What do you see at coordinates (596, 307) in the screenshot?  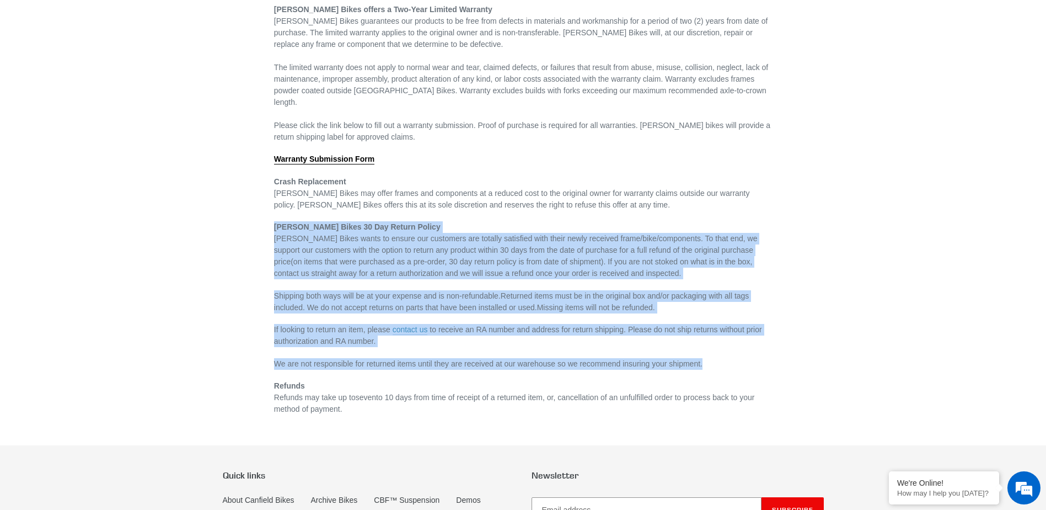 I see `span: Missing items will not be refunded.` at bounding box center [596, 307].